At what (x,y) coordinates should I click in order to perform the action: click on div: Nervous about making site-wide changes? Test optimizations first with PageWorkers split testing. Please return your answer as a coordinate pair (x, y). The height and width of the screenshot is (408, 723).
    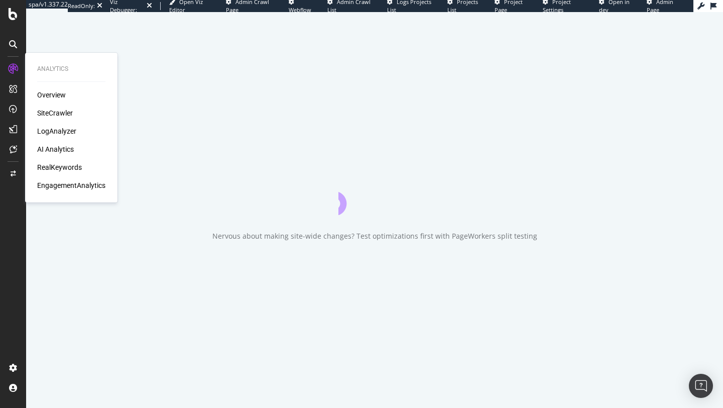
    Looking at the image, I should click on (375, 236).